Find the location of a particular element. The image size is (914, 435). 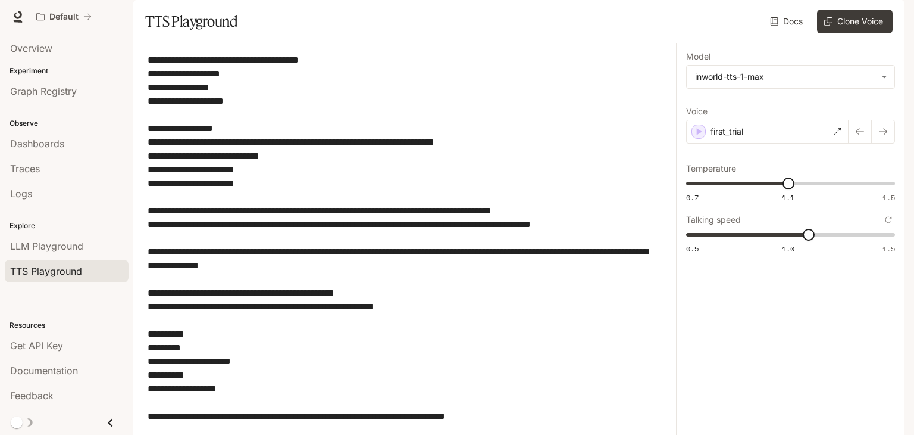

button: All workspaces is located at coordinates (64, 17).